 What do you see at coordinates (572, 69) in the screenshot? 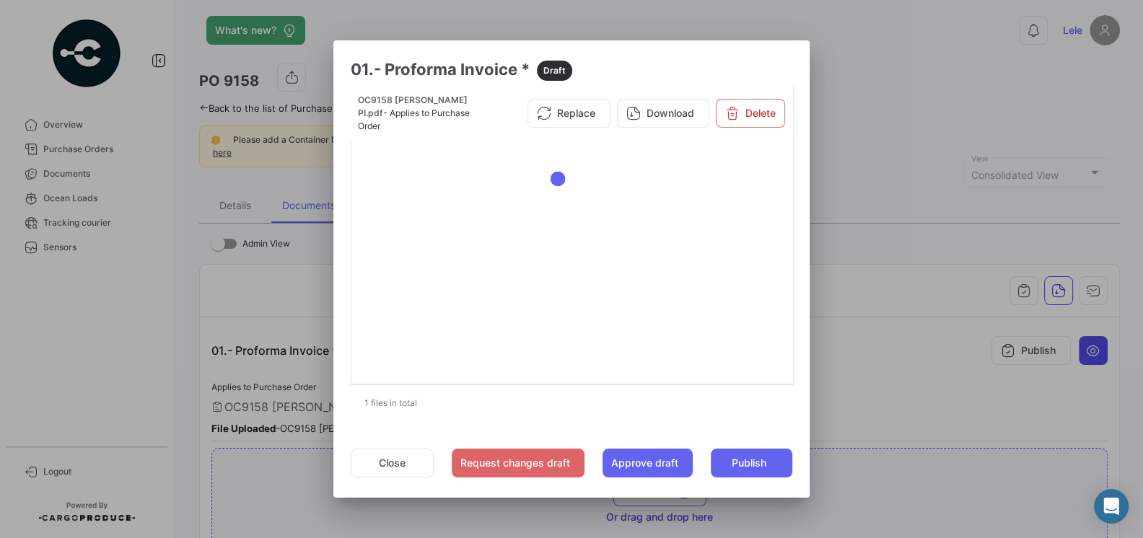
I see `h3: 01.- Proforma Invoice *` at bounding box center [572, 69].